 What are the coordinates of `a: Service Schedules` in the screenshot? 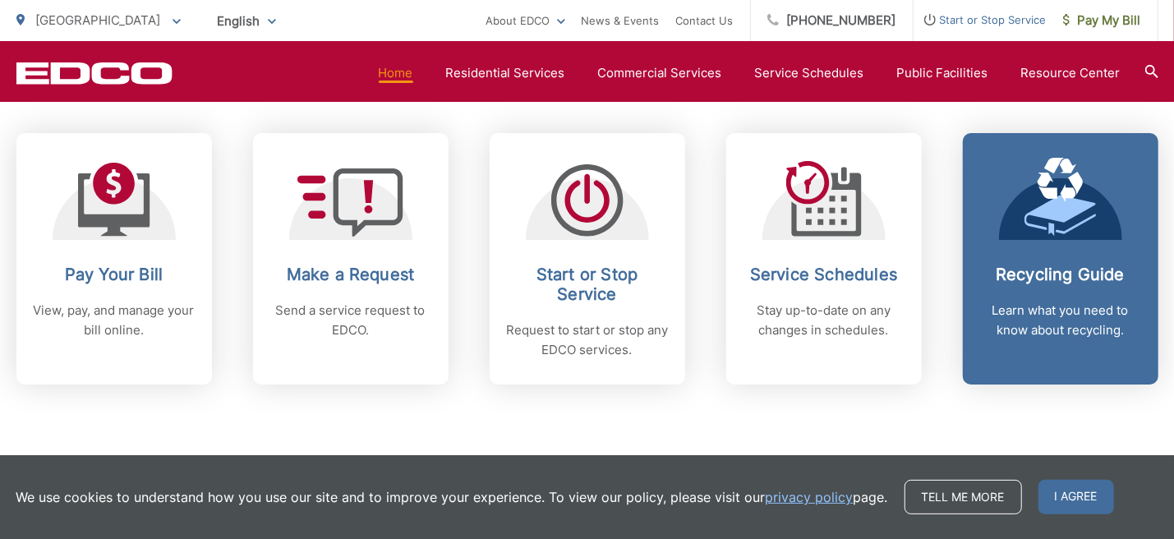 It's located at (809, 73).